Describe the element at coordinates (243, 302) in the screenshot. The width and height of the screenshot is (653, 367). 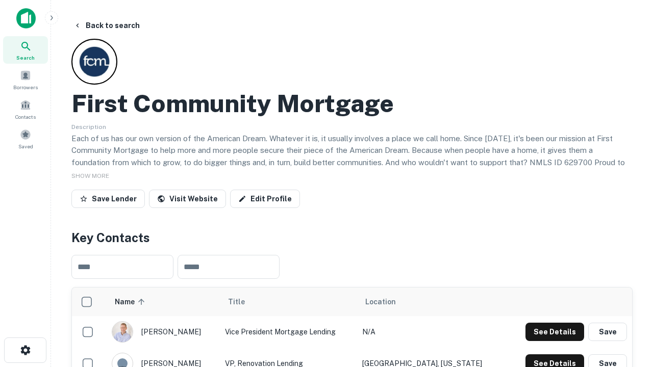
I see `span: Title` at that location.